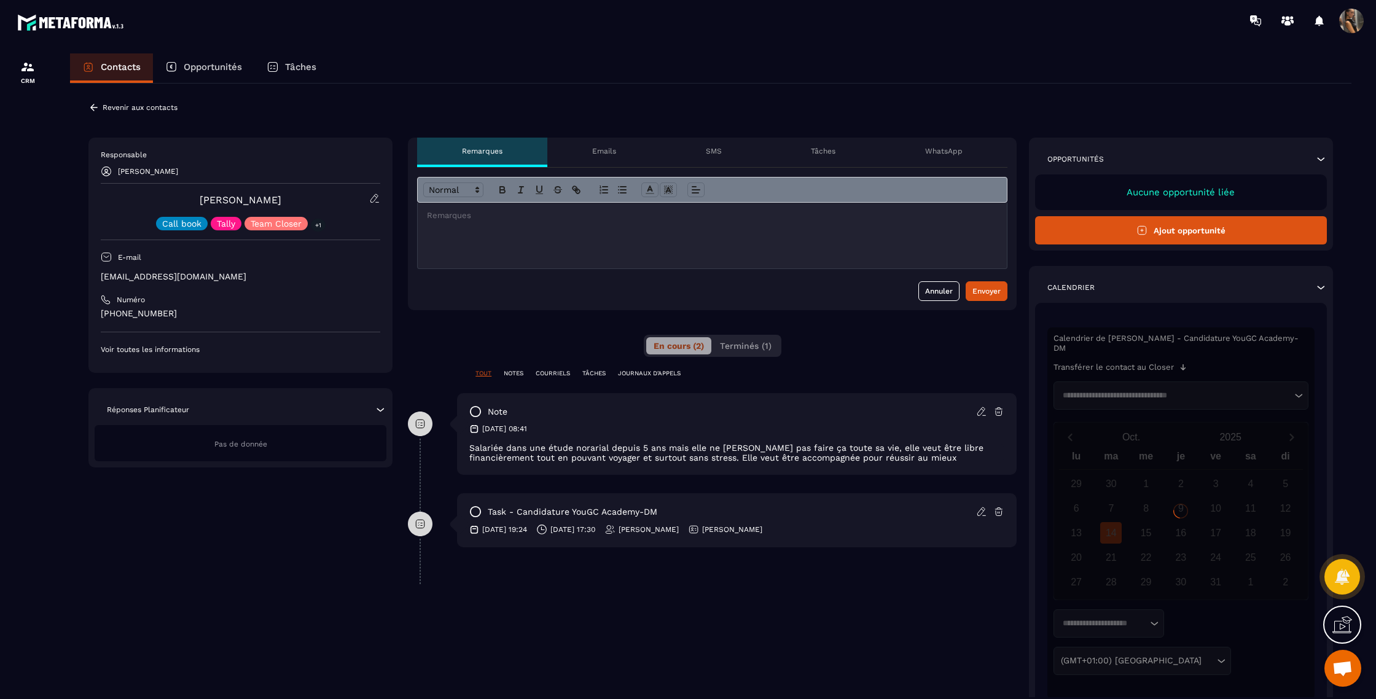 This screenshot has height=699, width=1376. Describe the element at coordinates (276, 224) in the screenshot. I see `p: Team Closer` at that location.